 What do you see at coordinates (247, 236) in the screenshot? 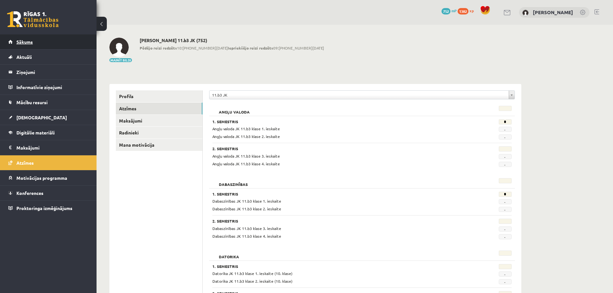
I see `span: Dabaszinības JK 11.b3 klase 4. ieskaite` at bounding box center [247, 236].